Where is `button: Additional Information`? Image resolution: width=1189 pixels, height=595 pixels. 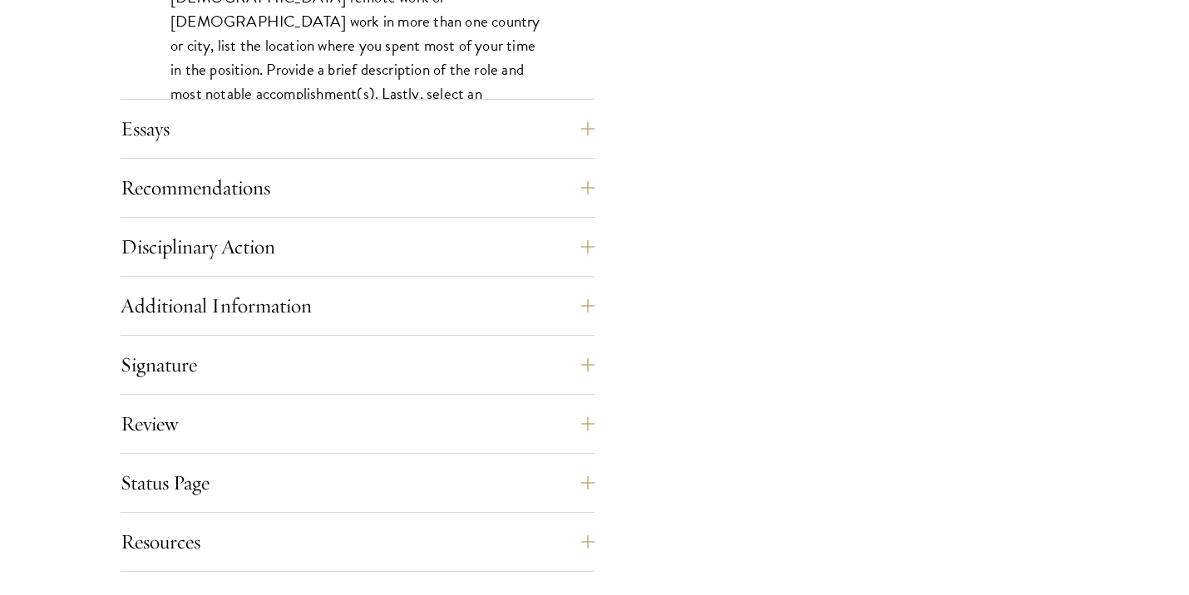 button: Additional Information is located at coordinates (358, 306).